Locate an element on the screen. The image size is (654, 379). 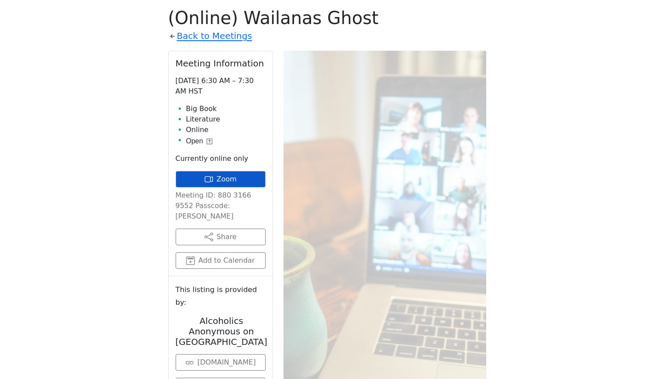
a: Zoom is located at coordinates (221, 179).